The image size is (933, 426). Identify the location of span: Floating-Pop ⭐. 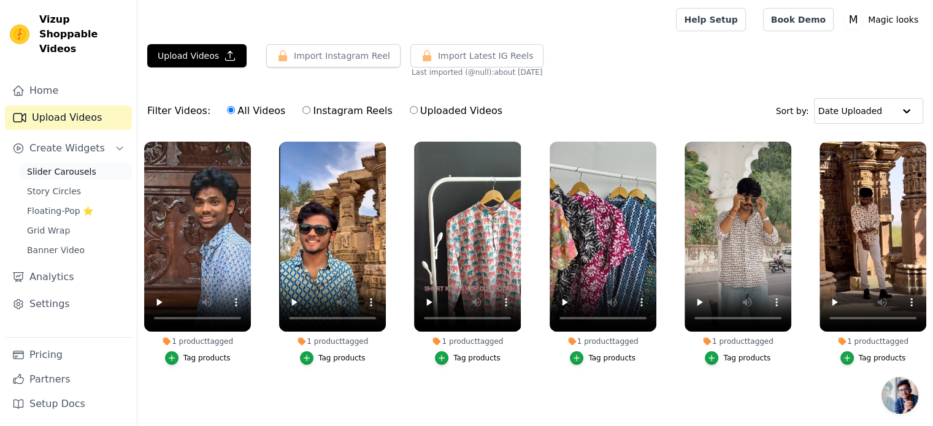
(60, 211).